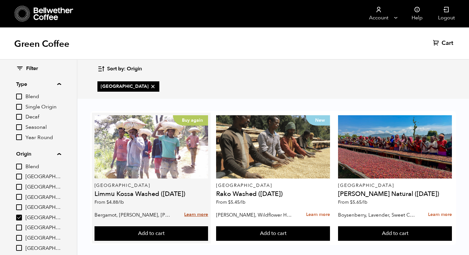 This screenshot has height=255, width=469. What do you see at coordinates (19, 107) in the screenshot?
I see `input: Single Origin` at bounding box center [19, 107].